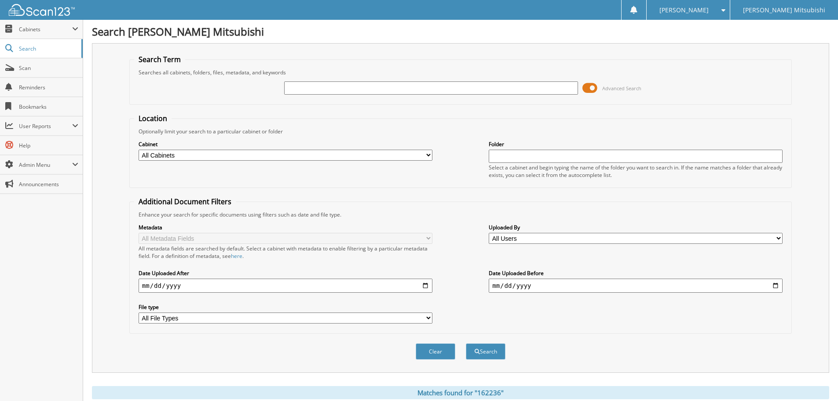 This screenshot has height=401, width=838. Describe the element at coordinates (636, 144) in the screenshot. I see `label: Folder` at that location.